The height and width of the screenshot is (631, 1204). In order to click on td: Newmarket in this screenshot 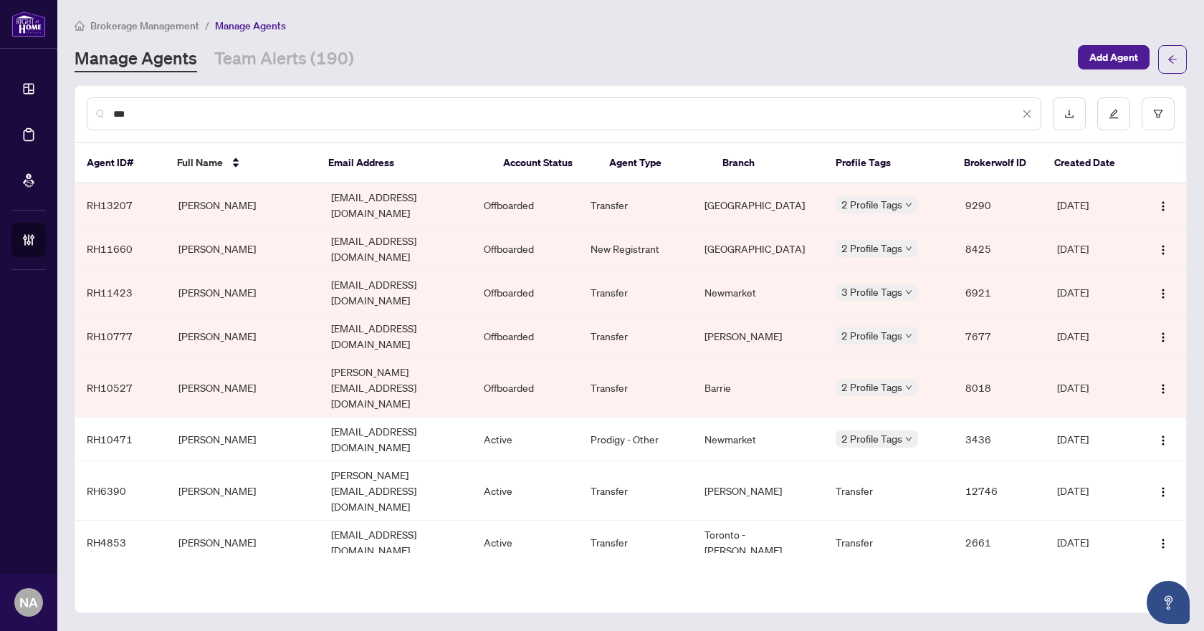, I will do `click(758, 292)`.